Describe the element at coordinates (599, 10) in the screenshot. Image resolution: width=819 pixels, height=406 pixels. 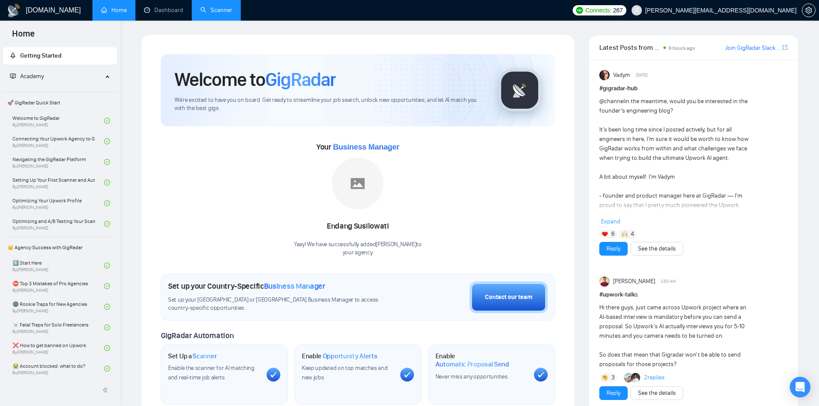
I see `span: Connects:` at that location.